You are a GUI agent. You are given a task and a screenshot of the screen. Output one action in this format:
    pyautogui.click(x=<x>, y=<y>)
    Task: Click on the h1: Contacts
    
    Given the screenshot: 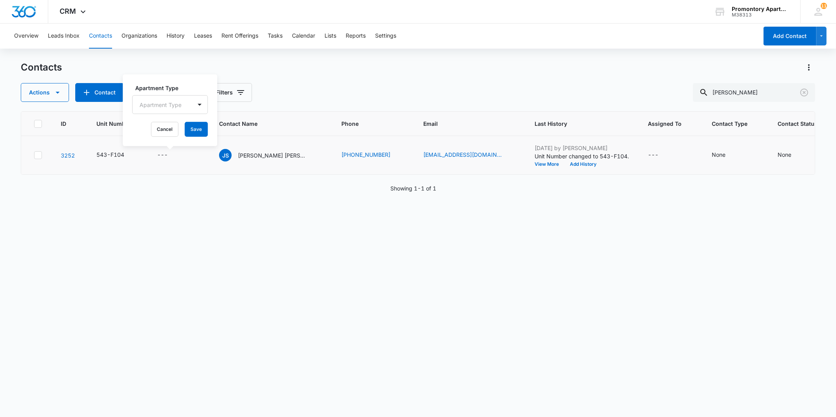 What is the action you would take?
    pyautogui.click(x=41, y=67)
    